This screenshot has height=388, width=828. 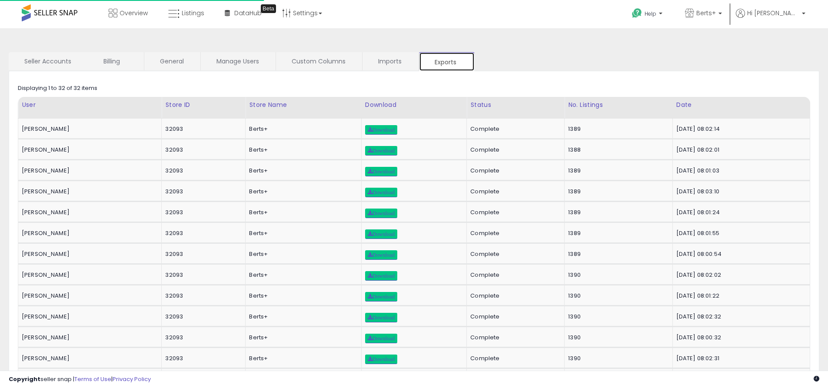 What do you see at coordinates (648, 15) in the screenshot?
I see `a: Help` at bounding box center [648, 15].